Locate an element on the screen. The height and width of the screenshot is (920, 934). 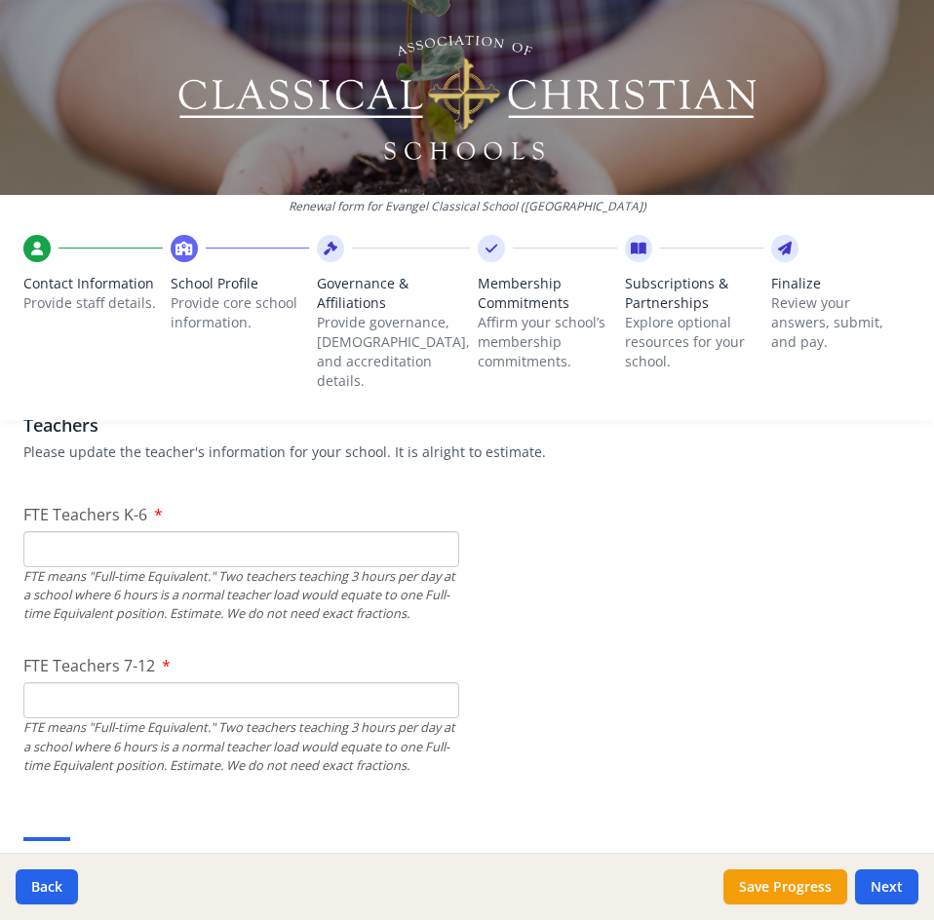
button: Back is located at coordinates (47, 887).